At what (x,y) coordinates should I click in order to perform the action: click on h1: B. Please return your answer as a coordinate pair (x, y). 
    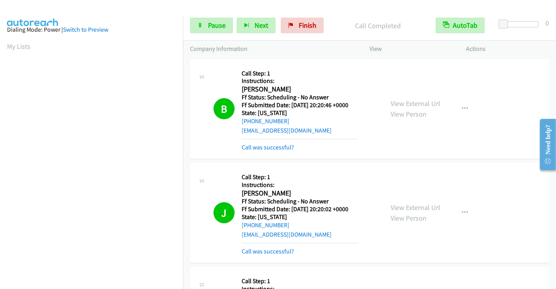
    Looking at the image, I should click on (224, 109).